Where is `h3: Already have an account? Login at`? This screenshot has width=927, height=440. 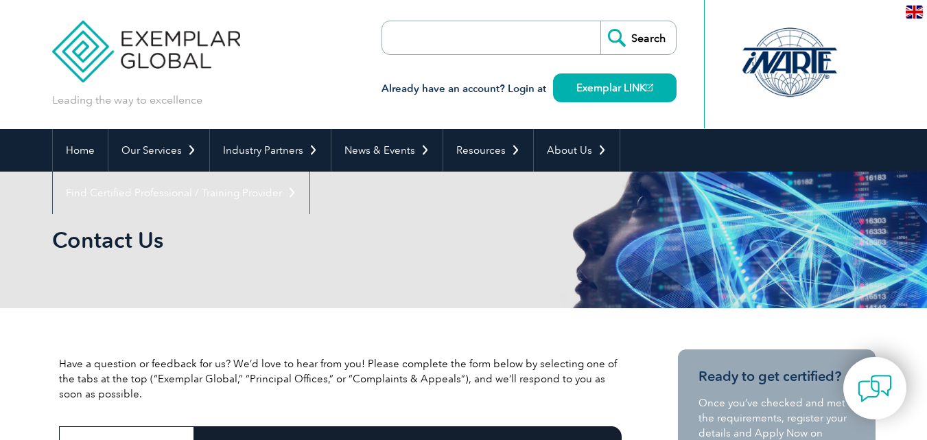 h3: Already have an account? Login at is located at coordinates (529, 89).